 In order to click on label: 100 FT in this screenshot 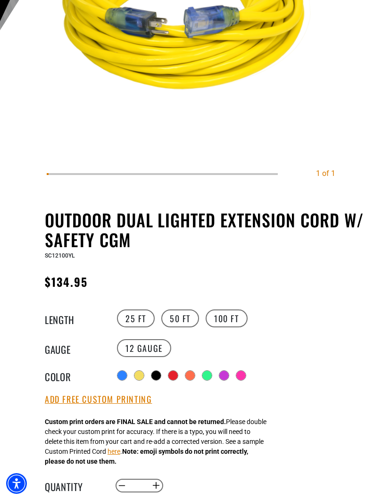, I will do `click(226, 318)`.